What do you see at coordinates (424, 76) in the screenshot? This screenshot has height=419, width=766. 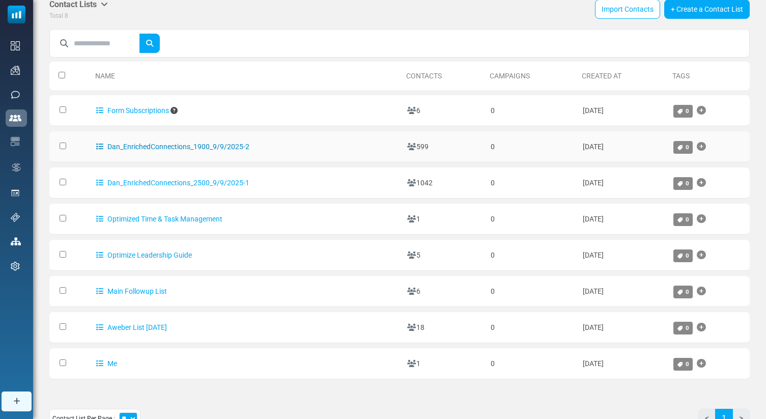 I see `a: Contacts` at bounding box center [424, 76].